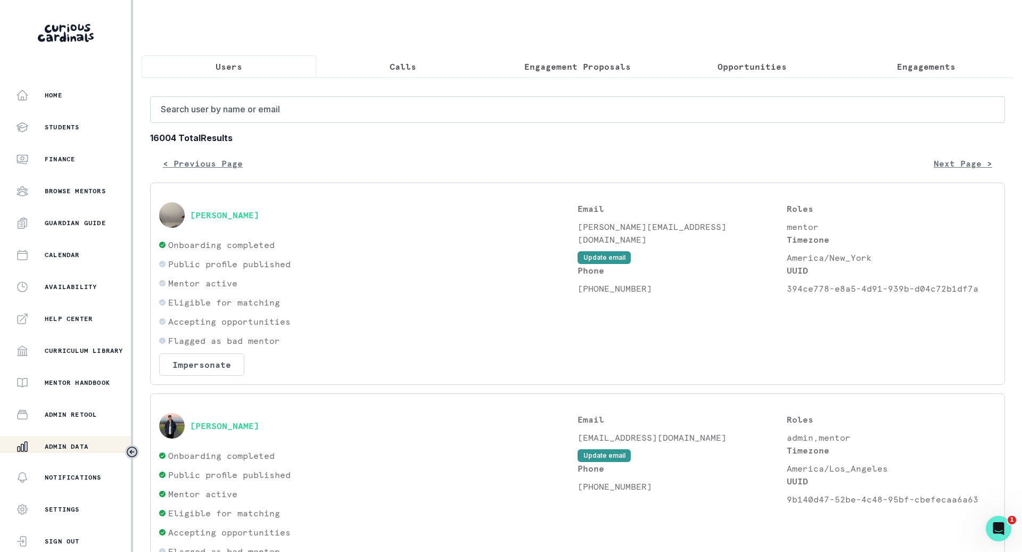  Describe the element at coordinates (891, 437) in the screenshot. I see `p: admin,mentor` at that location.